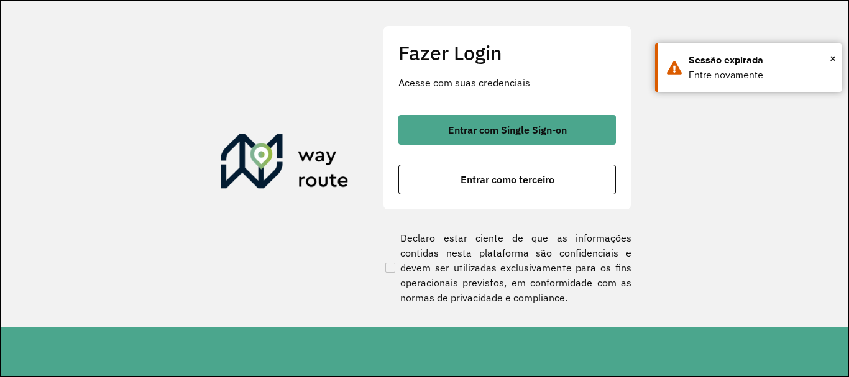 The width and height of the screenshot is (849, 377). What do you see at coordinates (507, 268) in the screenshot?
I see `label: Declaro estar ciente de que as informações contidas nesta plataforma são confidenciais e devem se...` at bounding box center [507, 268].